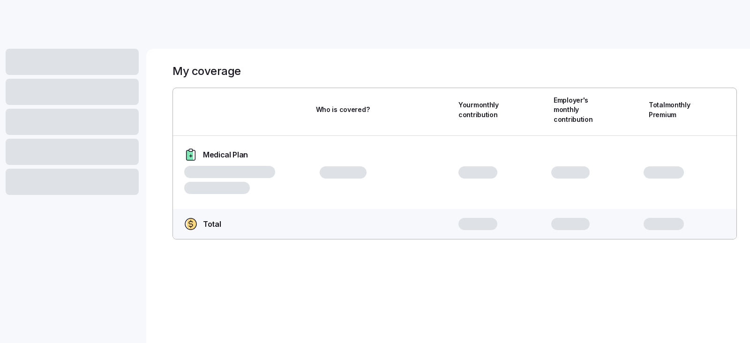 This screenshot has height=343, width=750. What do you see at coordinates (574, 110) in the screenshot?
I see `span: Employer's monthly contribution` at bounding box center [574, 110].